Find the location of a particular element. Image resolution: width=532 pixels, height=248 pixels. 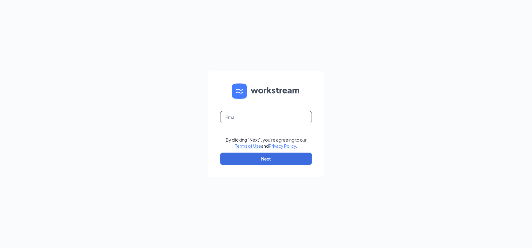

a: Privacy Policy is located at coordinates (282, 146).